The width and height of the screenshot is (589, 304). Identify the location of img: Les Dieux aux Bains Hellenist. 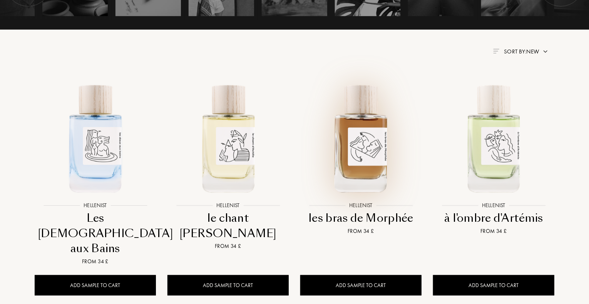
(95, 138).